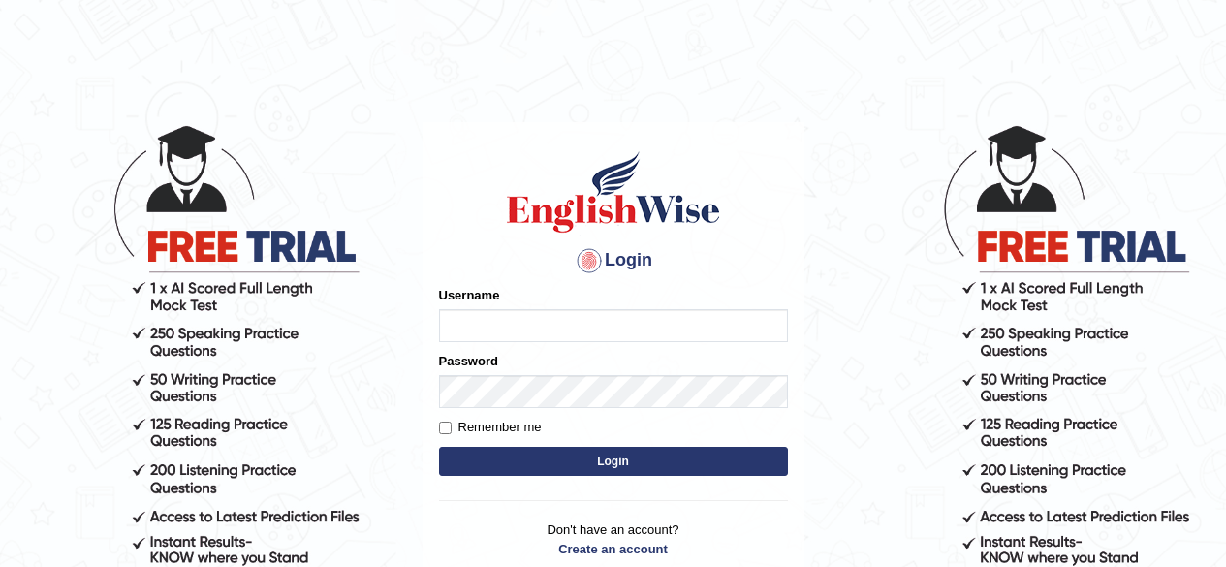 The image size is (1226, 567). I want to click on label: Password, so click(468, 361).